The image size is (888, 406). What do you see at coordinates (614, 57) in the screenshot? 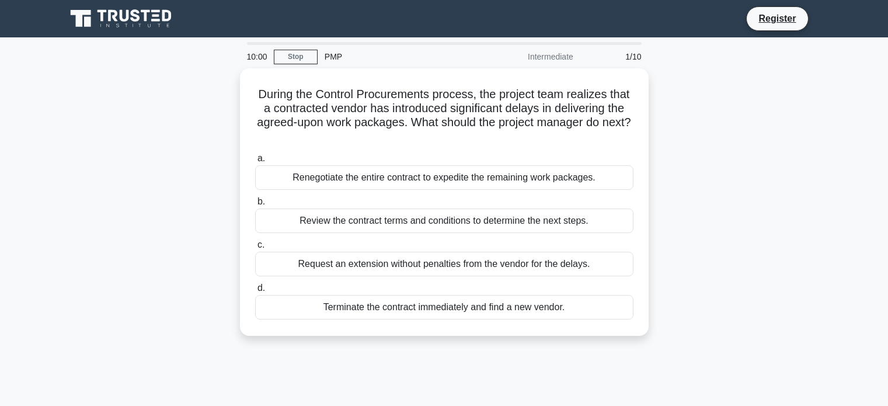
I see `div: 1/10` at bounding box center [614, 57].